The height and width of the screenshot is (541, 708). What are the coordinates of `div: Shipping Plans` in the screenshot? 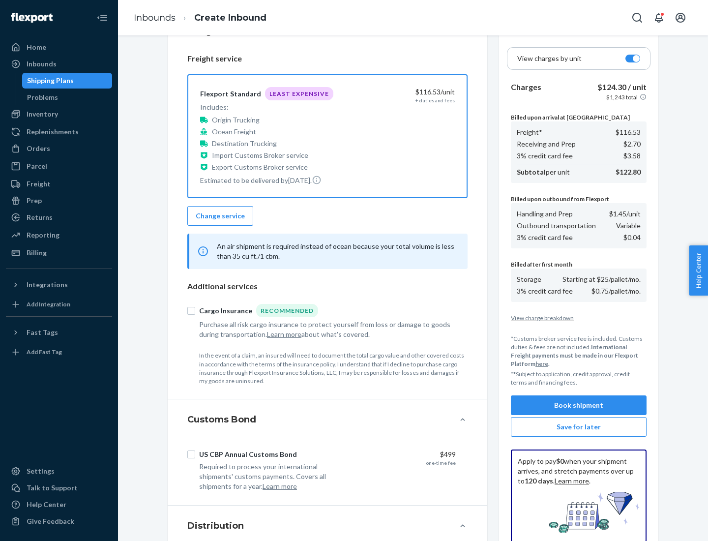 It's located at (50, 81).